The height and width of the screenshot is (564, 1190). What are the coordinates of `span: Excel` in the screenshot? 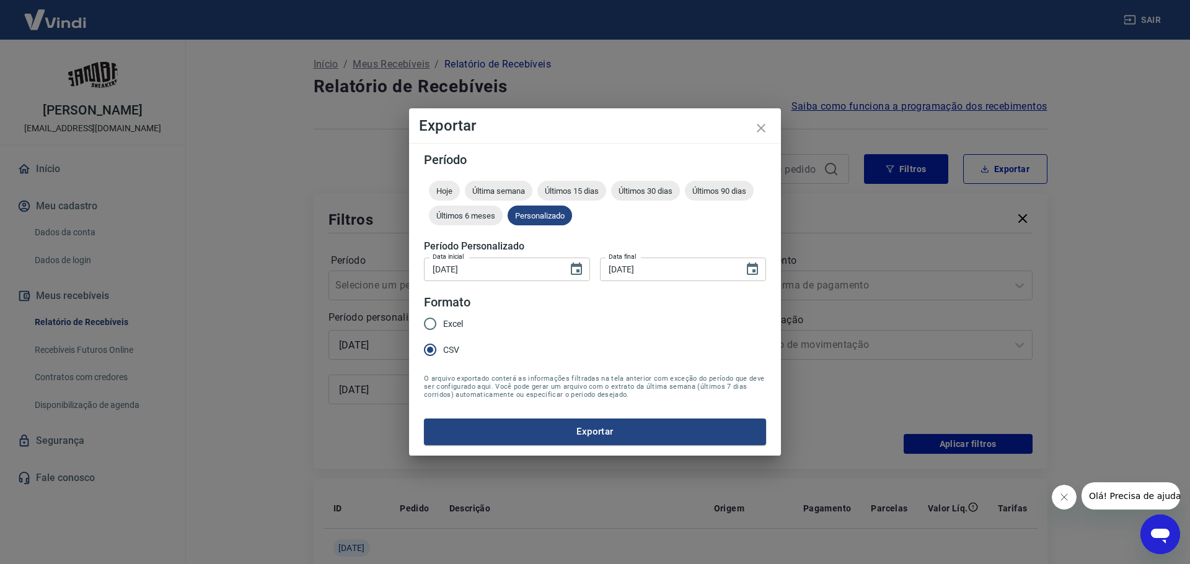 It's located at (453, 324).